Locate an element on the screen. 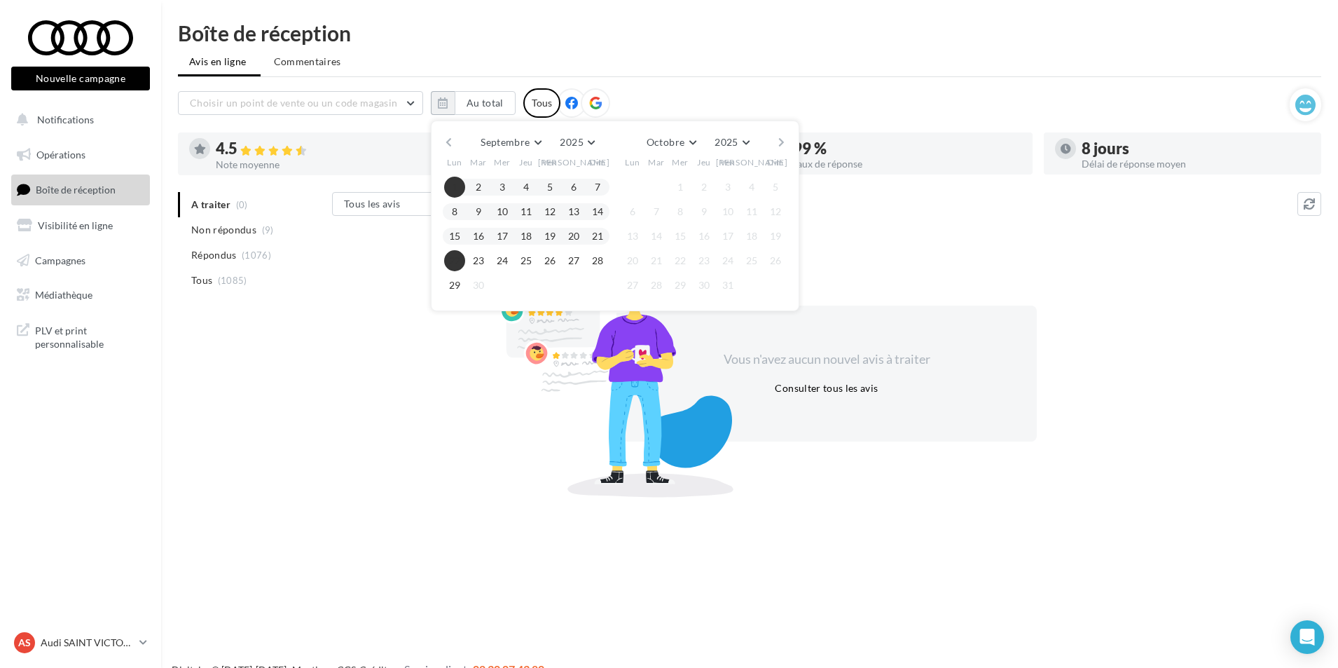 The width and height of the screenshot is (1338, 668). div: Délai de réponse moyen is located at coordinates (1196, 164).